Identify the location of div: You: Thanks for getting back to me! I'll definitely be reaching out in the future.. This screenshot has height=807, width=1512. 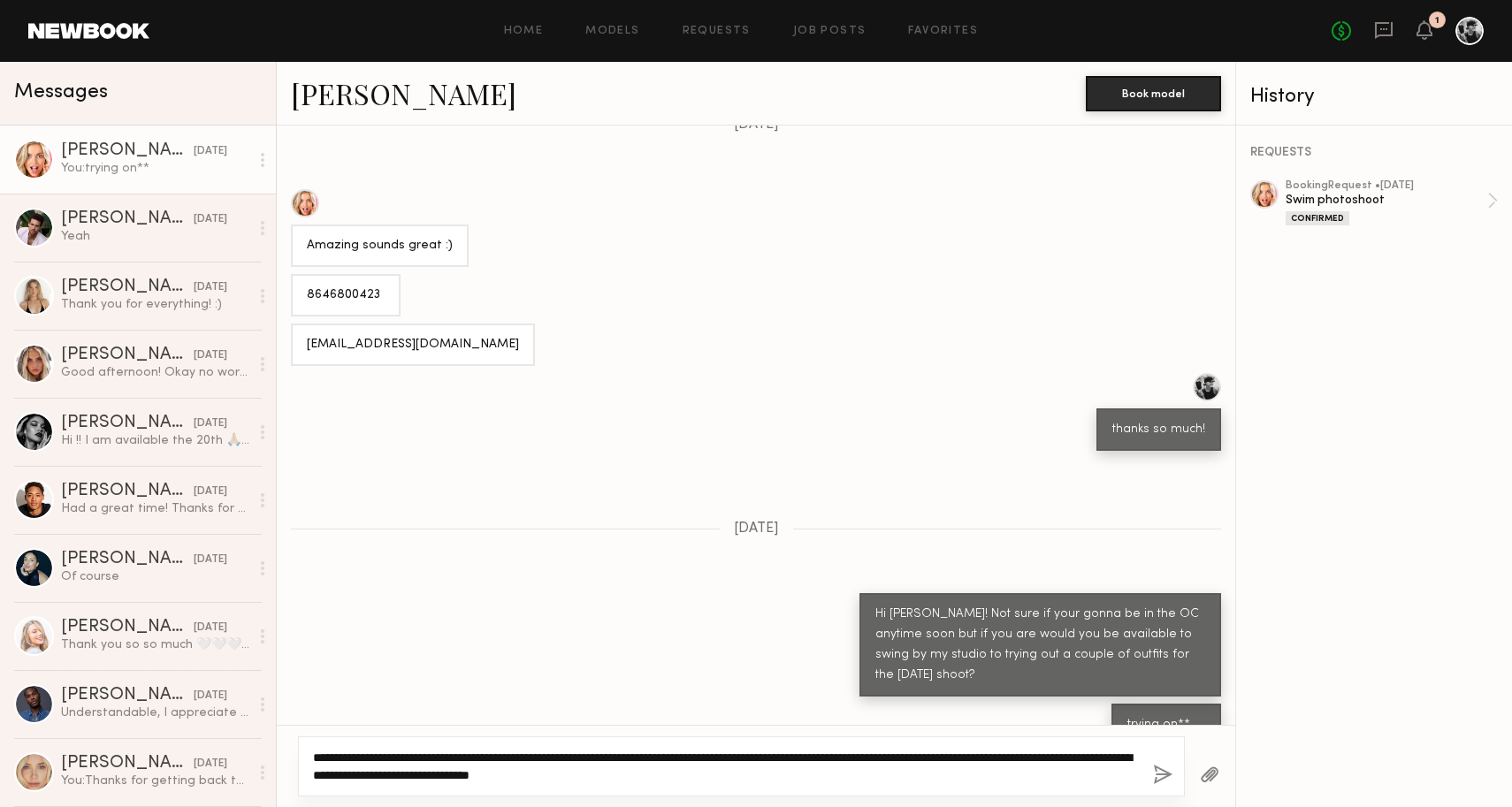
(154, 780).